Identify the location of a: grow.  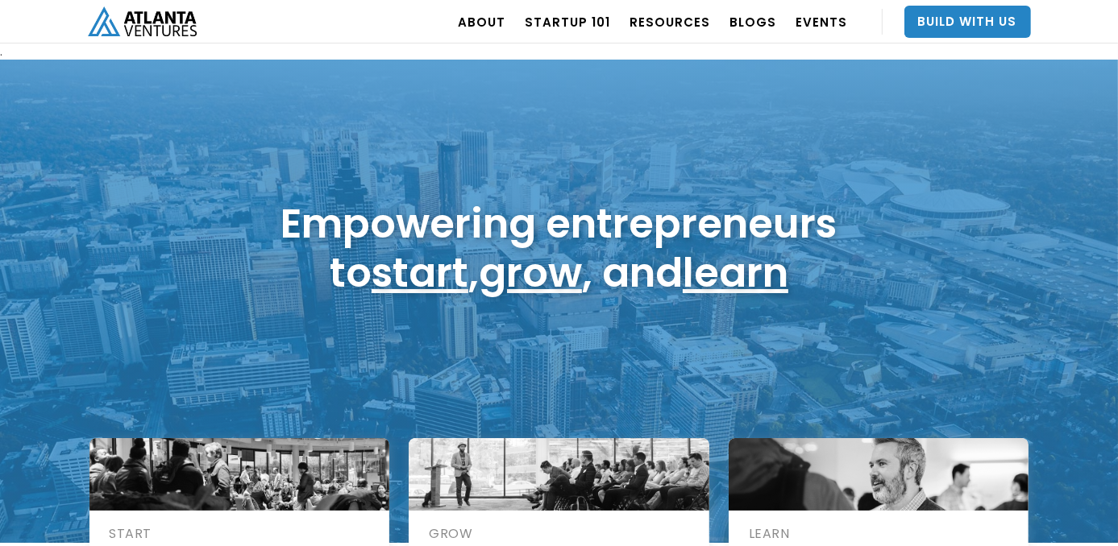
(530, 272).